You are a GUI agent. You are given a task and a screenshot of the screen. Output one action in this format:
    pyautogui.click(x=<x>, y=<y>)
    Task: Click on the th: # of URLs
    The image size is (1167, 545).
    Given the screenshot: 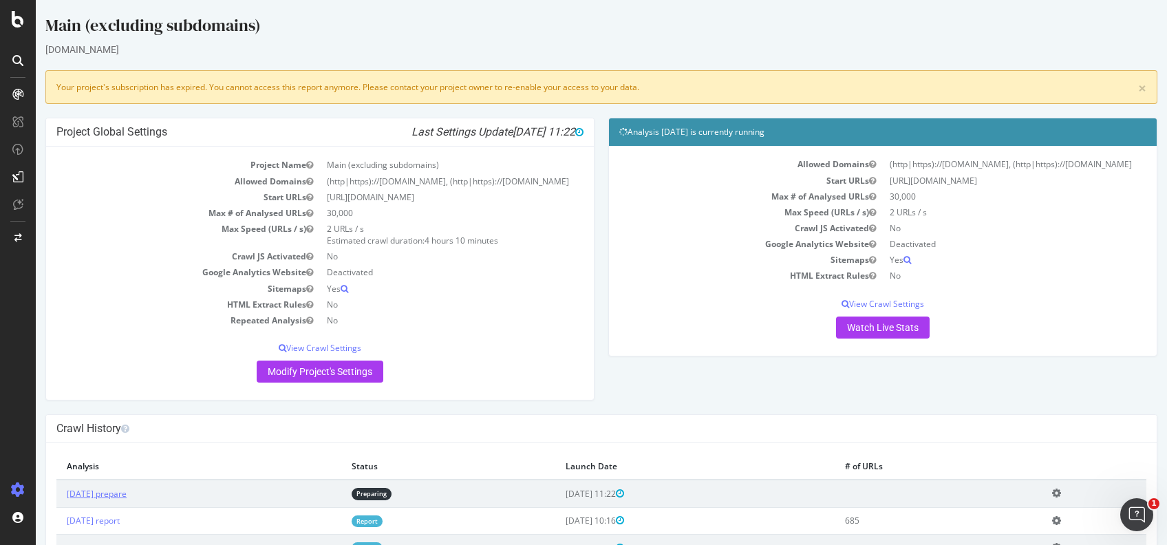 What is the action you would take?
    pyautogui.click(x=902, y=466)
    